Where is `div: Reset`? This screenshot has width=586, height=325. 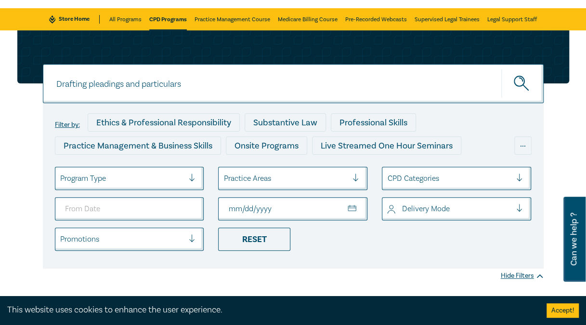 div: Reset is located at coordinates (254, 239).